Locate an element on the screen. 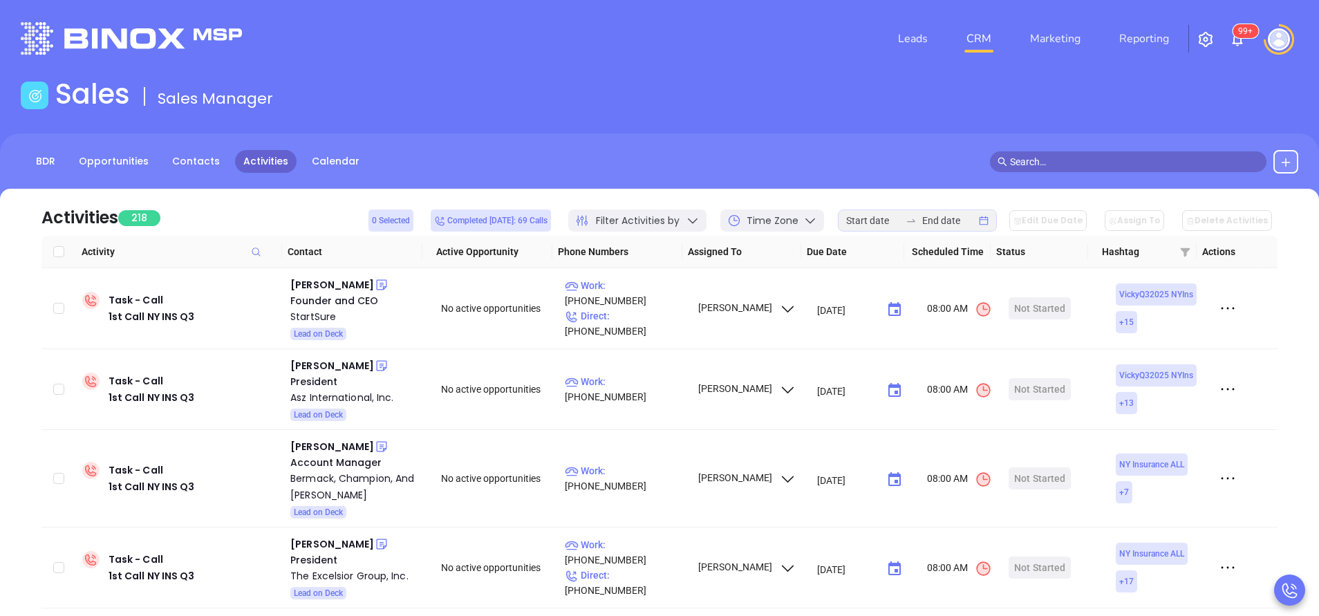  span: Hashtag is located at coordinates (1138, 252).